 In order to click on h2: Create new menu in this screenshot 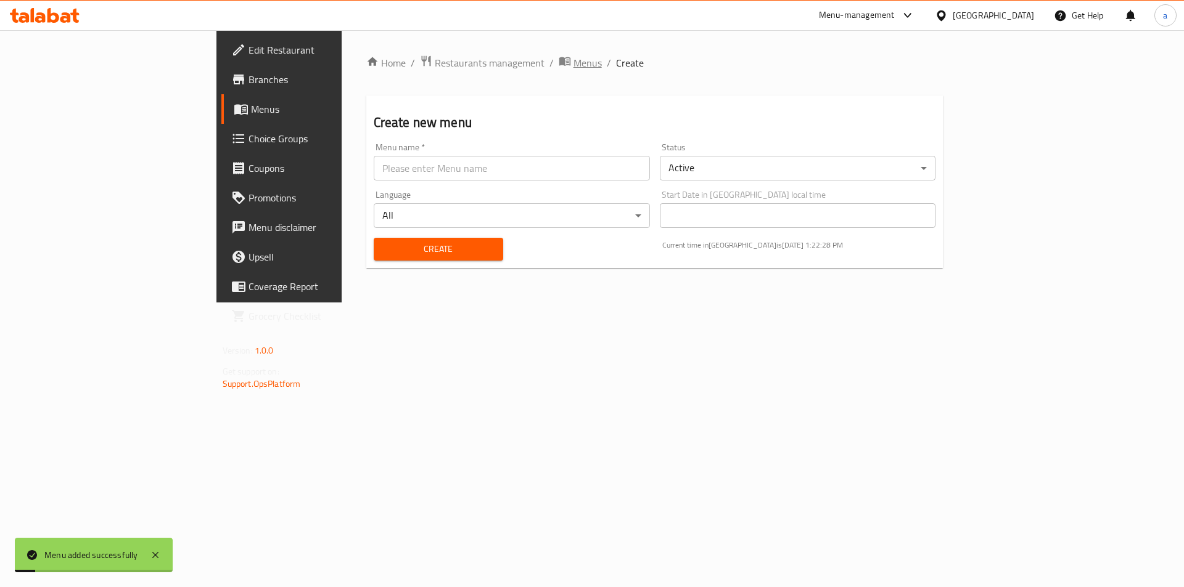, I will do `click(655, 123)`.